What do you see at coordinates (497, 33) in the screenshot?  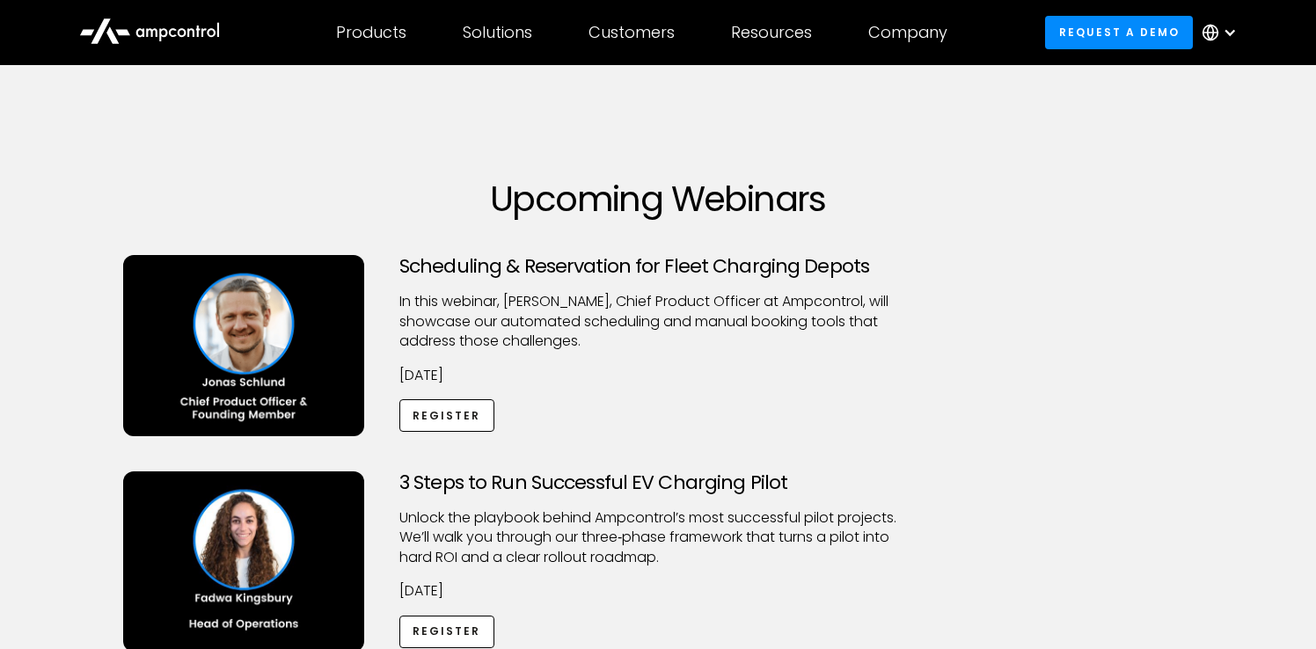 I see `div: Solutions` at bounding box center [497, 33].